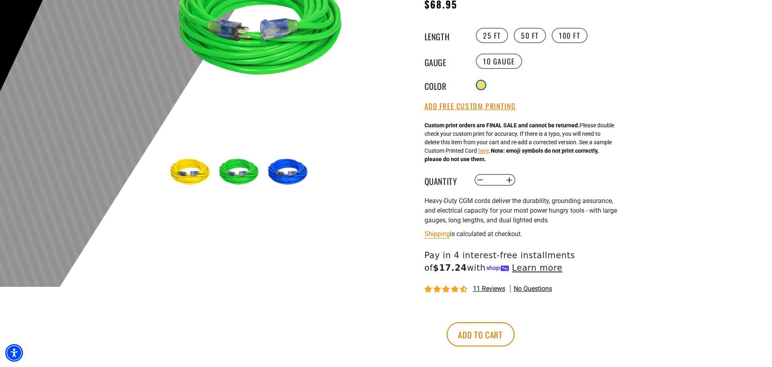 This screenshot has width=772, height=367. What do you see at coordinates (191, 173) in the screenshot?
I see `img: yellow` at bounding box center [191, 173].